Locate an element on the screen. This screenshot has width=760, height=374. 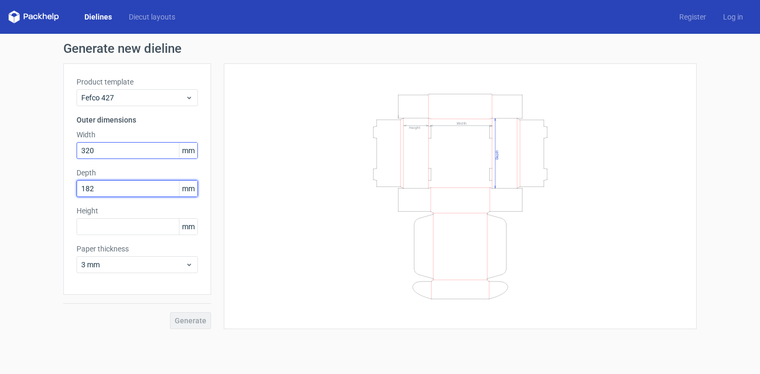
a: Log in is located at coordinates (733, 17).